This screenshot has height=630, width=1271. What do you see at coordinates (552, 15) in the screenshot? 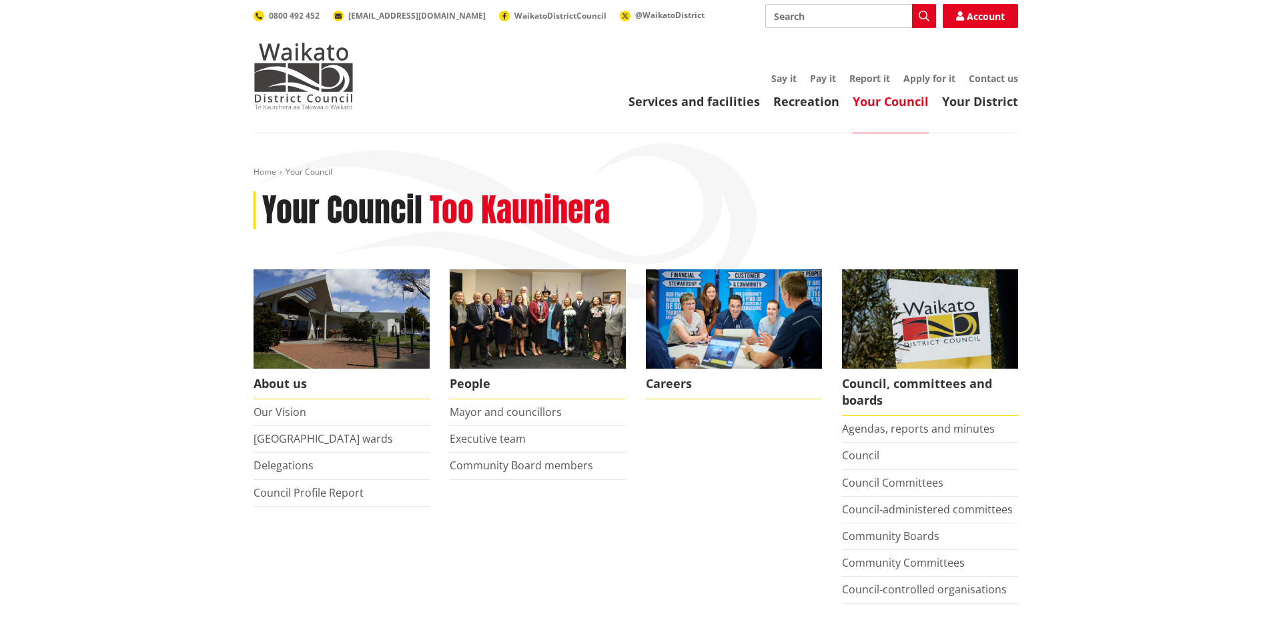
I see `a: WaikatoDistrictCouncil` at bounding box center [552, 15].